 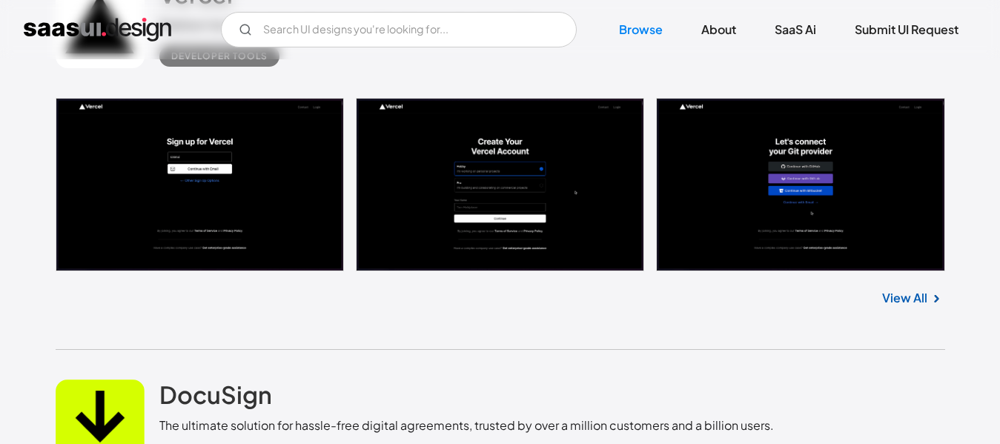 I want to click on input: Search UI designs you're looking for..., so click(x=399, y=30).